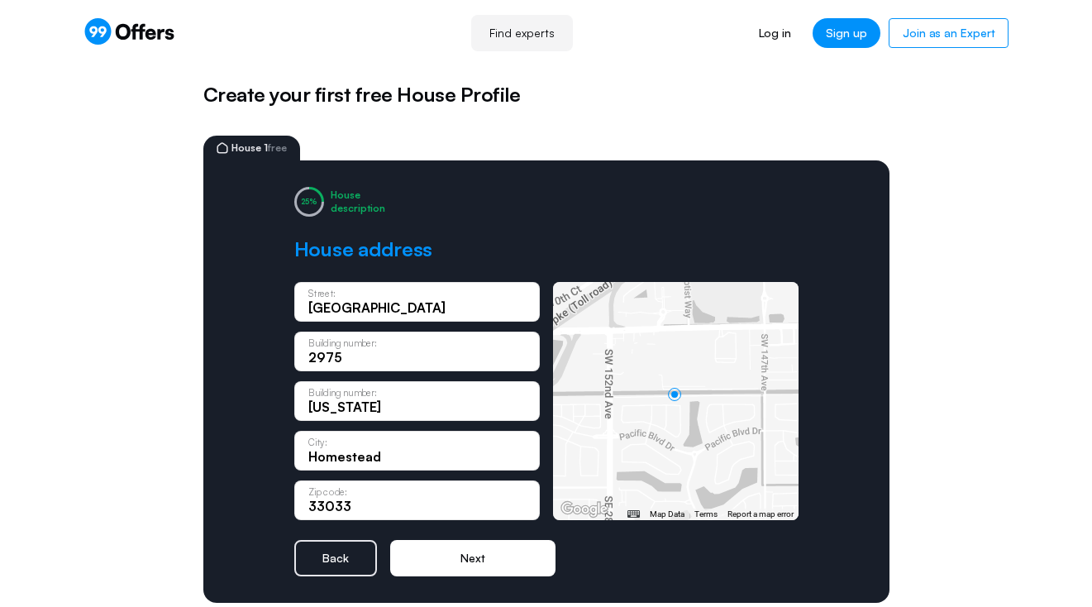 The height and width of the screenshot is (607, 1092). What do you see at coordinates (473, 558) in the screenshot?
I see `button: Next` at bounding box center [473, 558].